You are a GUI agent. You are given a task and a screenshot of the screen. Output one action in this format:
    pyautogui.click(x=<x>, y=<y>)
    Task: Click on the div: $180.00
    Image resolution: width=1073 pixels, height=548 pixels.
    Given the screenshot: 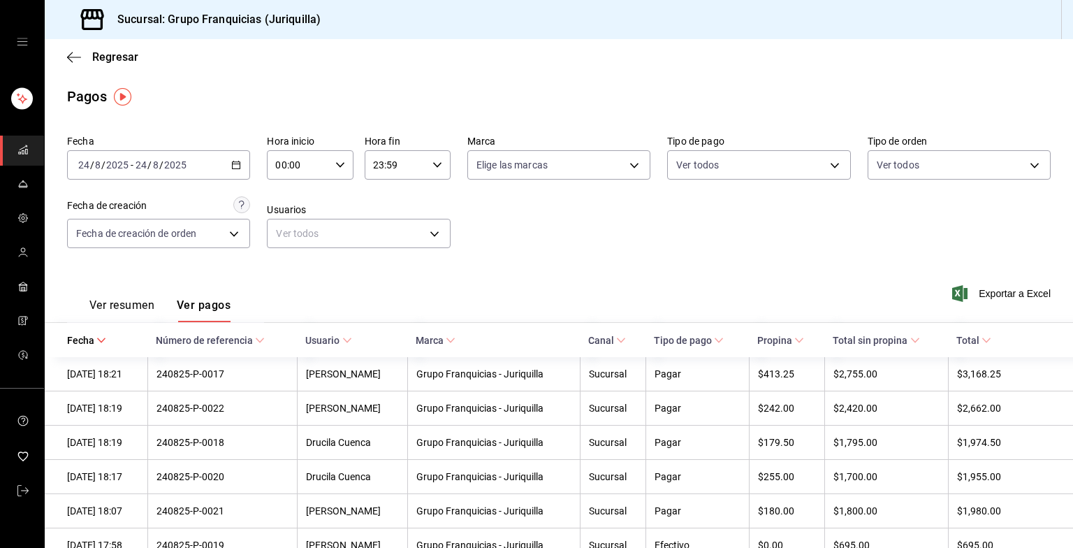 What is the action you would take?
    pyautogui.click(x=787, y=511)
    